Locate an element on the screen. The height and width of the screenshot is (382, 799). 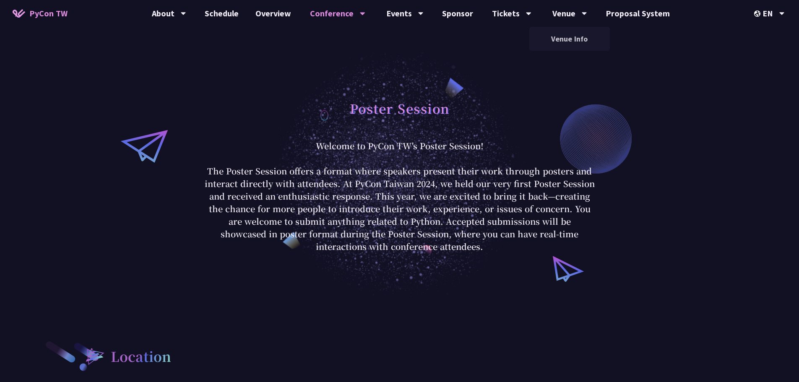
p: Welcome to PyCon TW's Poster Session! The Poster Session offers a format where speakers present t... is located at coordinates (400, 196).